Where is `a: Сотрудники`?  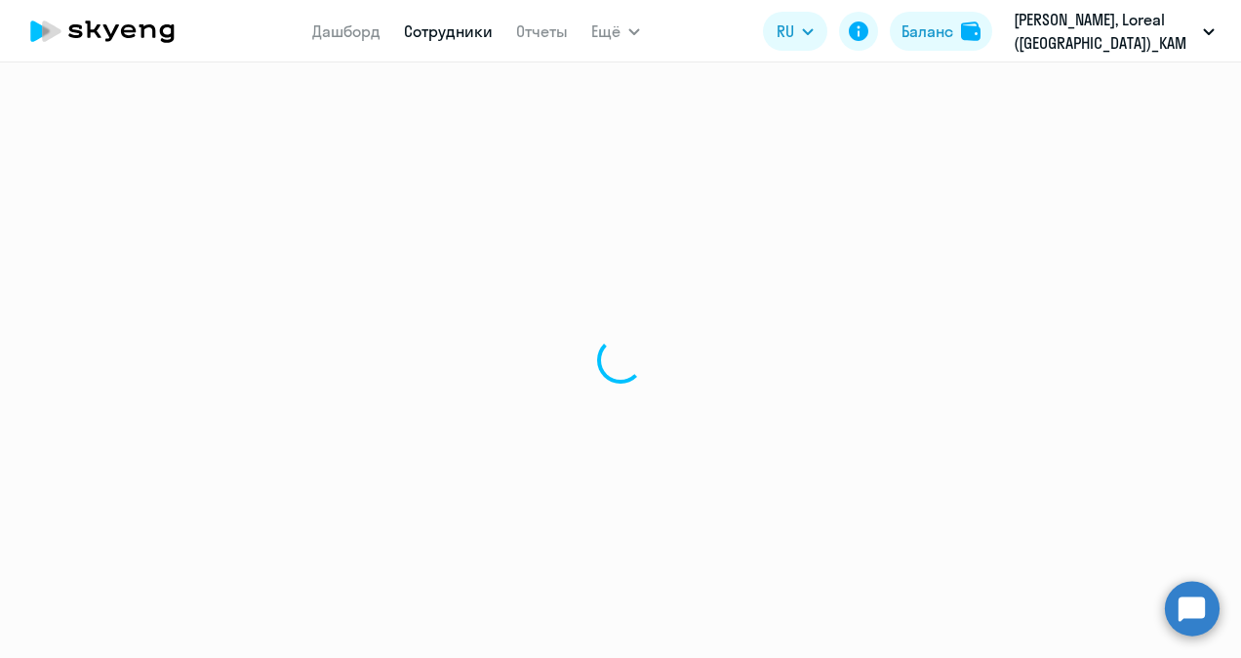
a: Сотрудники is located at coordinates (448, 31).